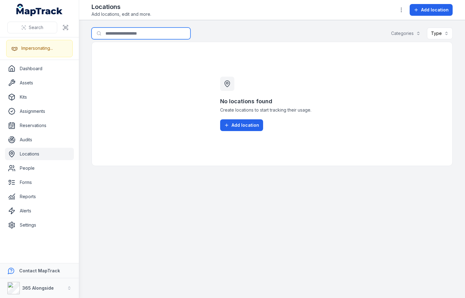 This screenshot has width=465, height=298. What do you see at coordinates (32, 28) in the screenshot?
I see `button: Search` at bounding box center [32, 28].